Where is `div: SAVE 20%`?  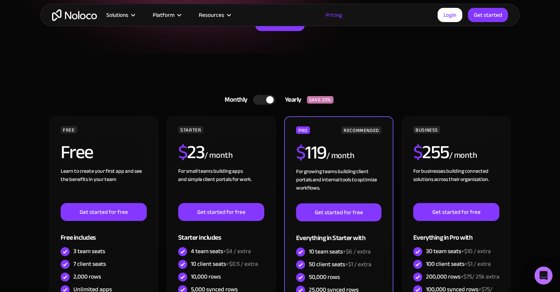
div: SAVE 20% is located at coordinates (320, 100).